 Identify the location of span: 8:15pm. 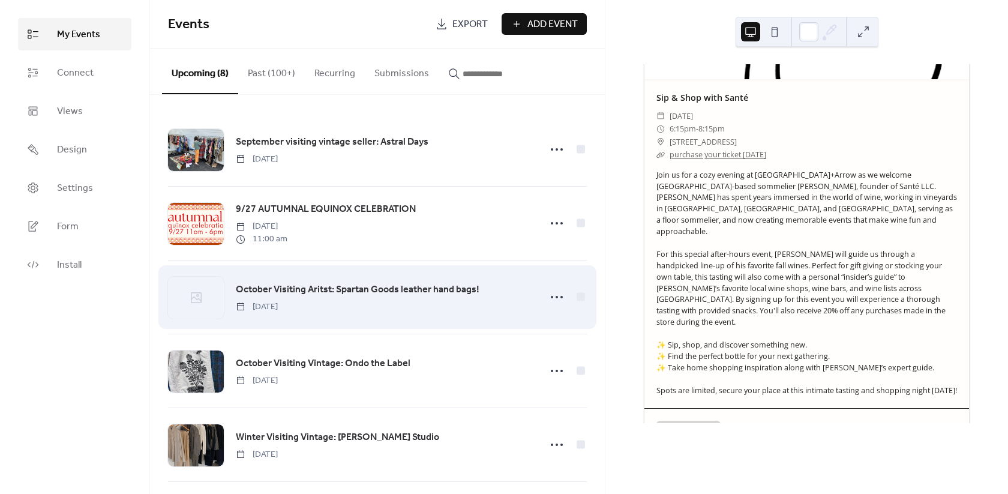
(712, 128).